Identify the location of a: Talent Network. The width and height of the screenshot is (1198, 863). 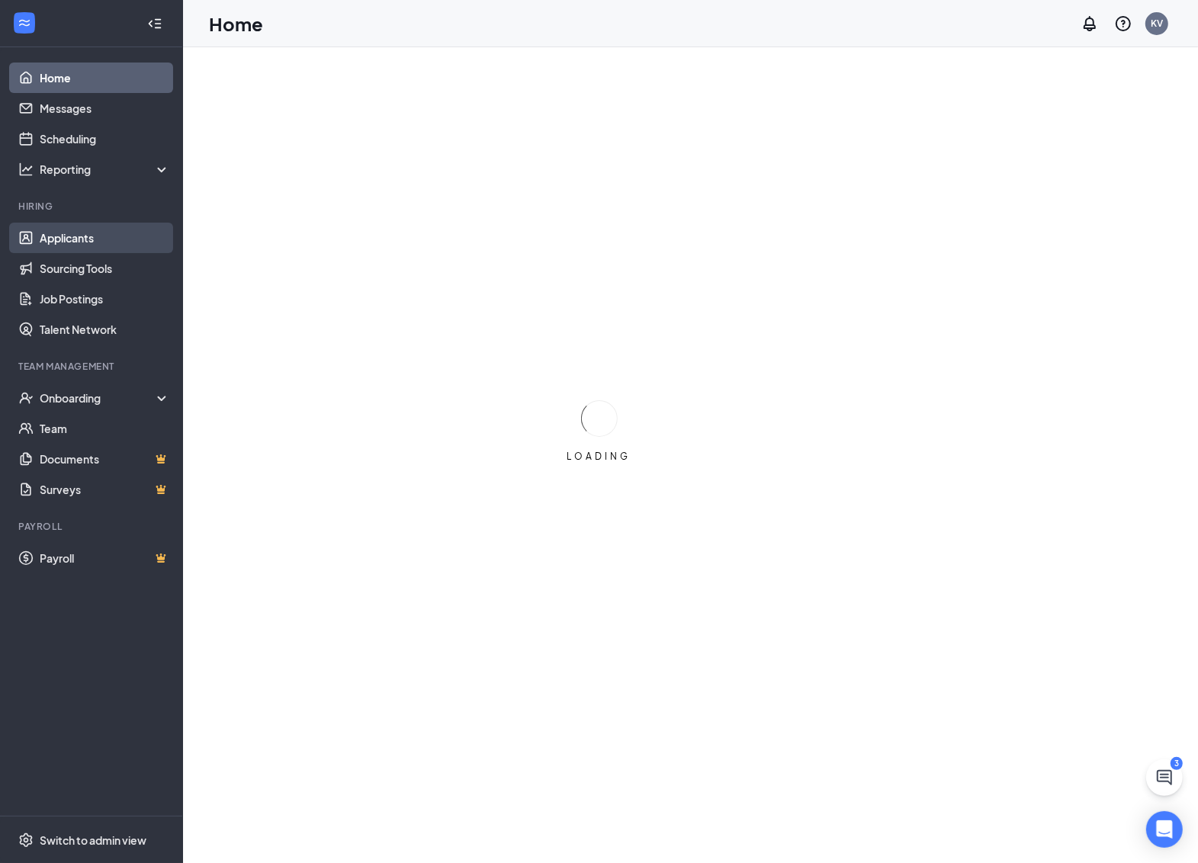
(104, 329).